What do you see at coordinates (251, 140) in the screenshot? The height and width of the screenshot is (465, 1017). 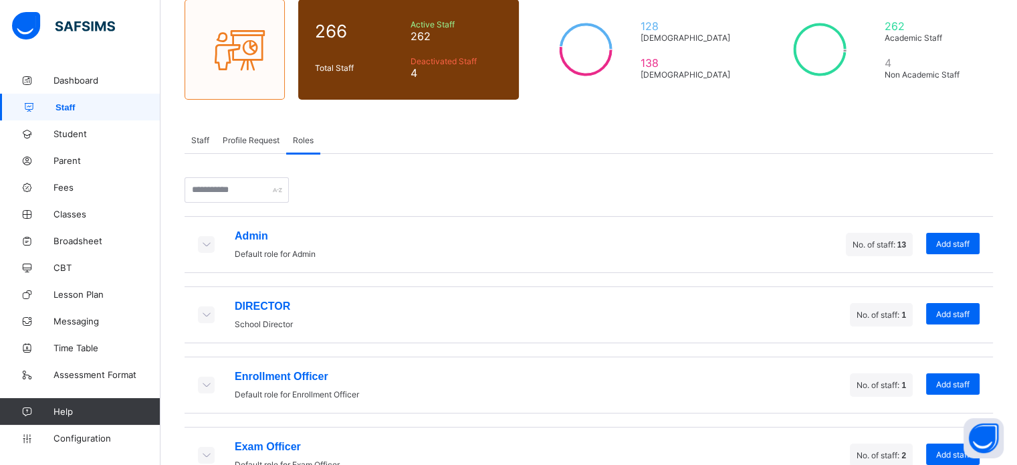 I see `span: Profile Request` at bounding box center [251, 140].